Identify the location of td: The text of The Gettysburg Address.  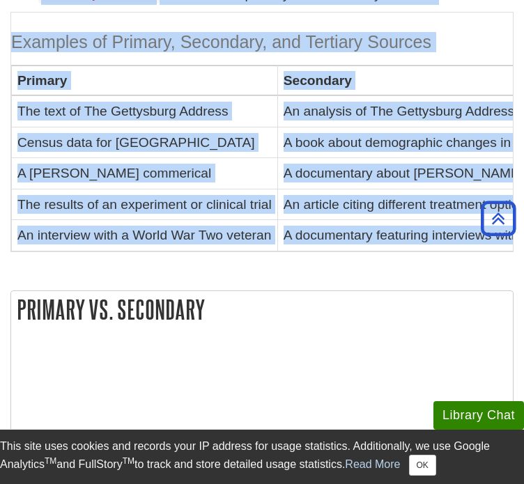
(145, 111).